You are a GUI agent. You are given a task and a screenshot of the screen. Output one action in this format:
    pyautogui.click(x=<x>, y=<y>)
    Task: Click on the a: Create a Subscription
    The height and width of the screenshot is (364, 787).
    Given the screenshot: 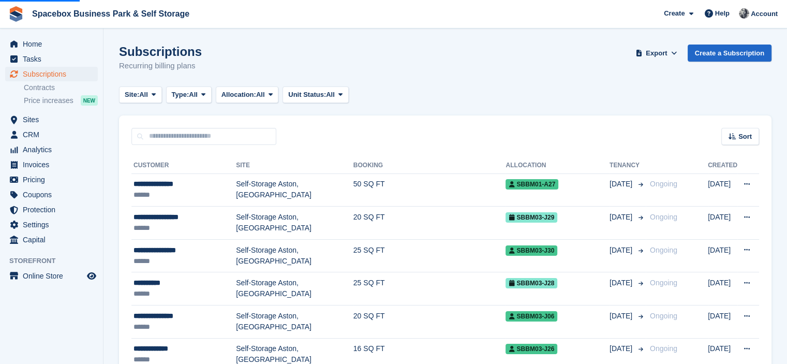 What is the action you would take?
    pyautogui.click(x=730, y=53)
    